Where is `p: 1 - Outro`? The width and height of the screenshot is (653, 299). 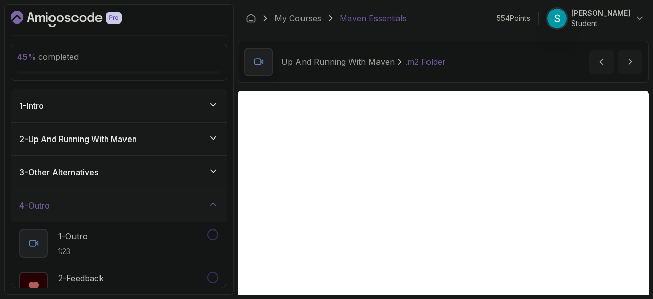 p: 1 - Outro is located at coordinates (73, 236).